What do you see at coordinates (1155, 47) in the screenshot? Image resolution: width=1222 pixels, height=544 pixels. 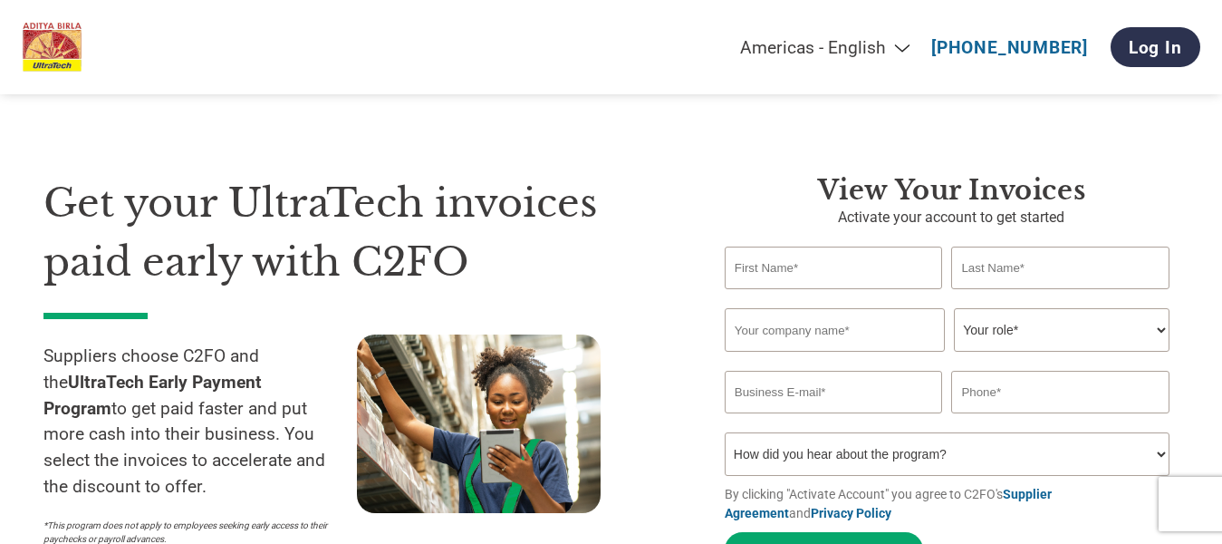 I see `a: Log In` at bounding box center [1155, 47].